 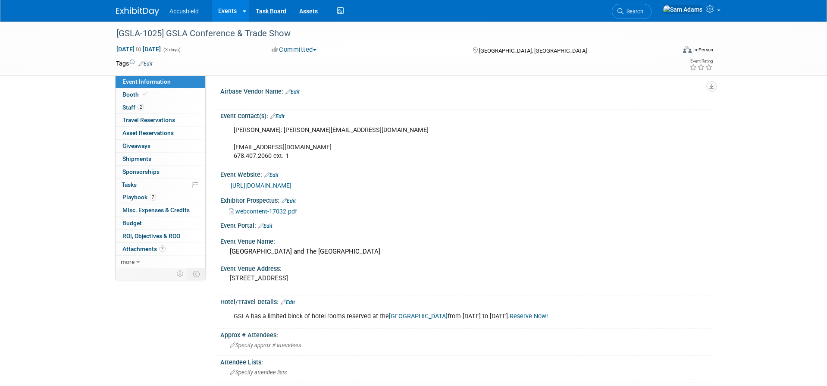 What do you see at coordinates (265, 345) in the screenshot?
I see `span: Specify approx # attendees` at bounding box center [265, 345].